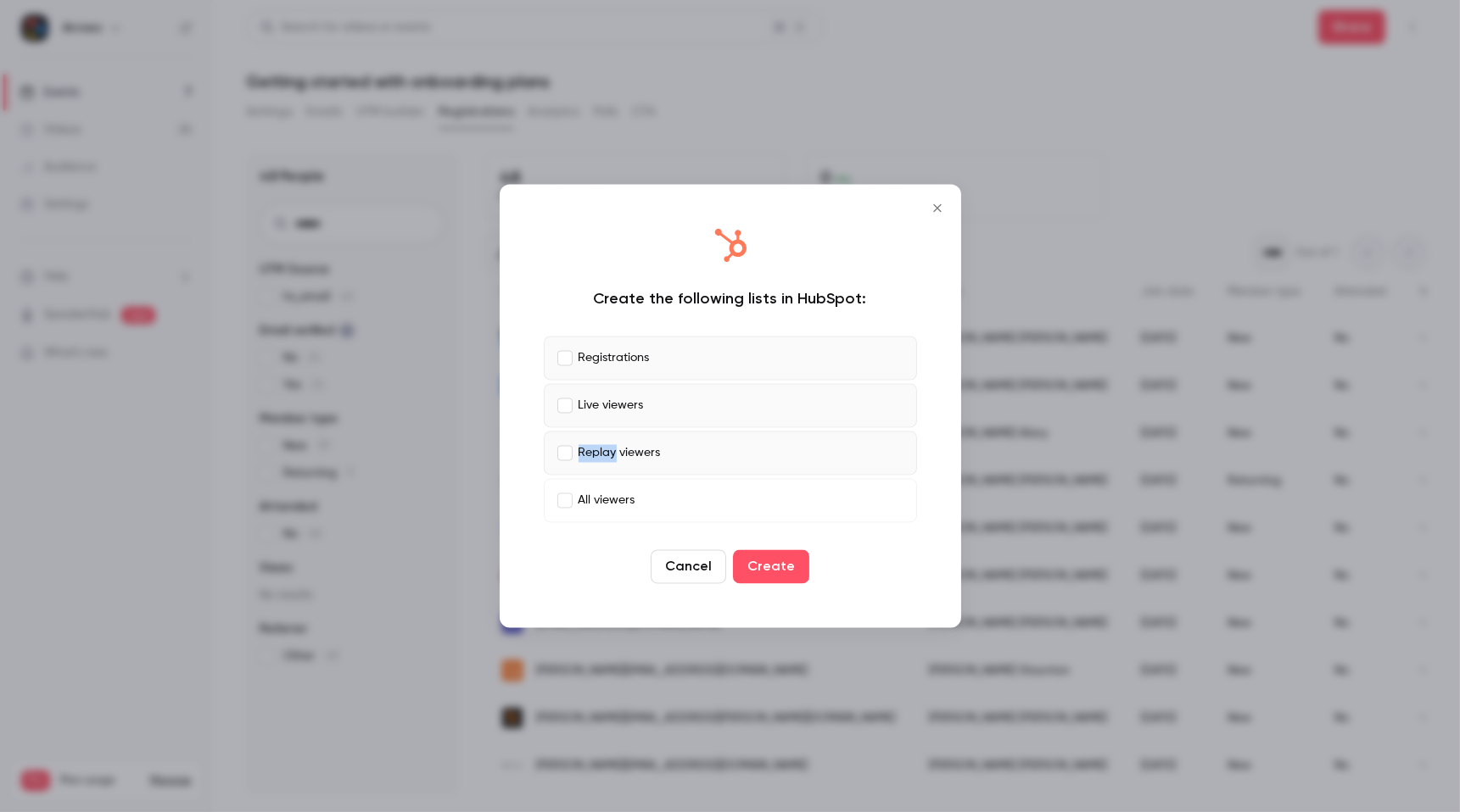 This screenshot has height=812, width=1460. I want to click on p: Replay viewers, so click(619, 453).